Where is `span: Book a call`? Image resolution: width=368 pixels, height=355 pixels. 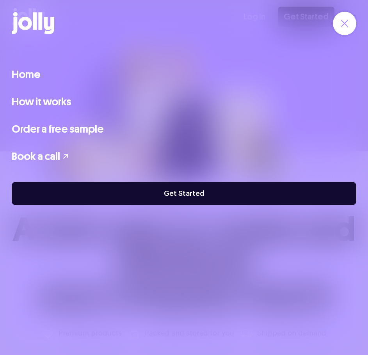 span: Book a call is located at coordinates (36, 156).